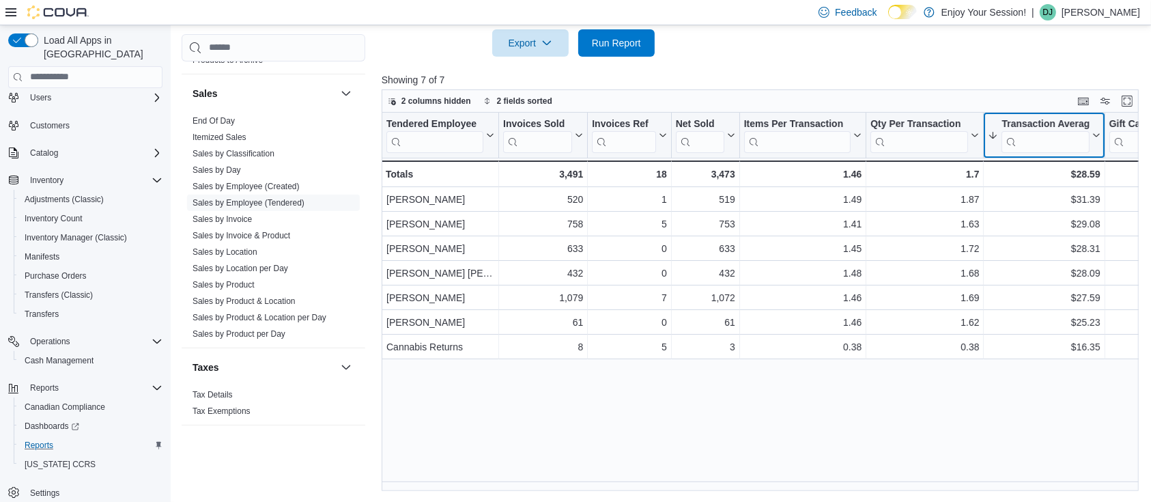  What do you see at coordinates (240, 268) in the screenshot?
I see `a: Sales by Location per Day` at bounding box center [240, 268].